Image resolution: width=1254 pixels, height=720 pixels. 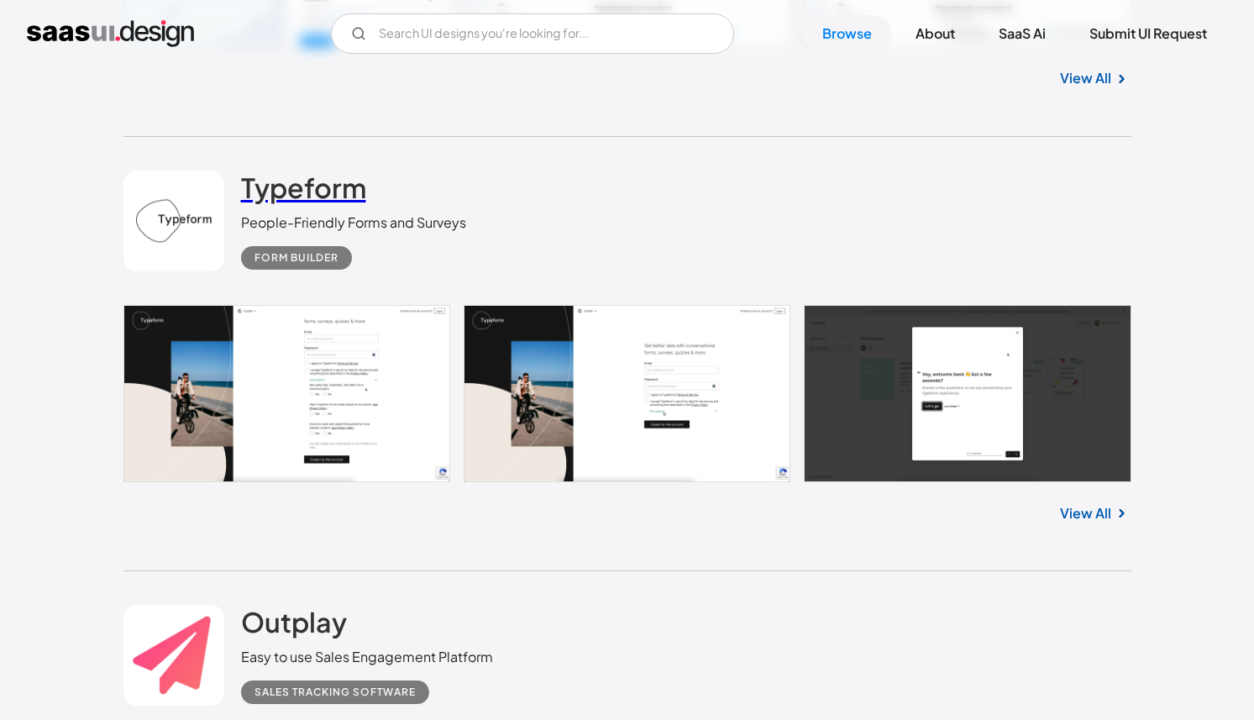 What do you see at coordinates (294, 621) in the screenshot?
I see `h2: Outplay` at bounding box center [294, 621].